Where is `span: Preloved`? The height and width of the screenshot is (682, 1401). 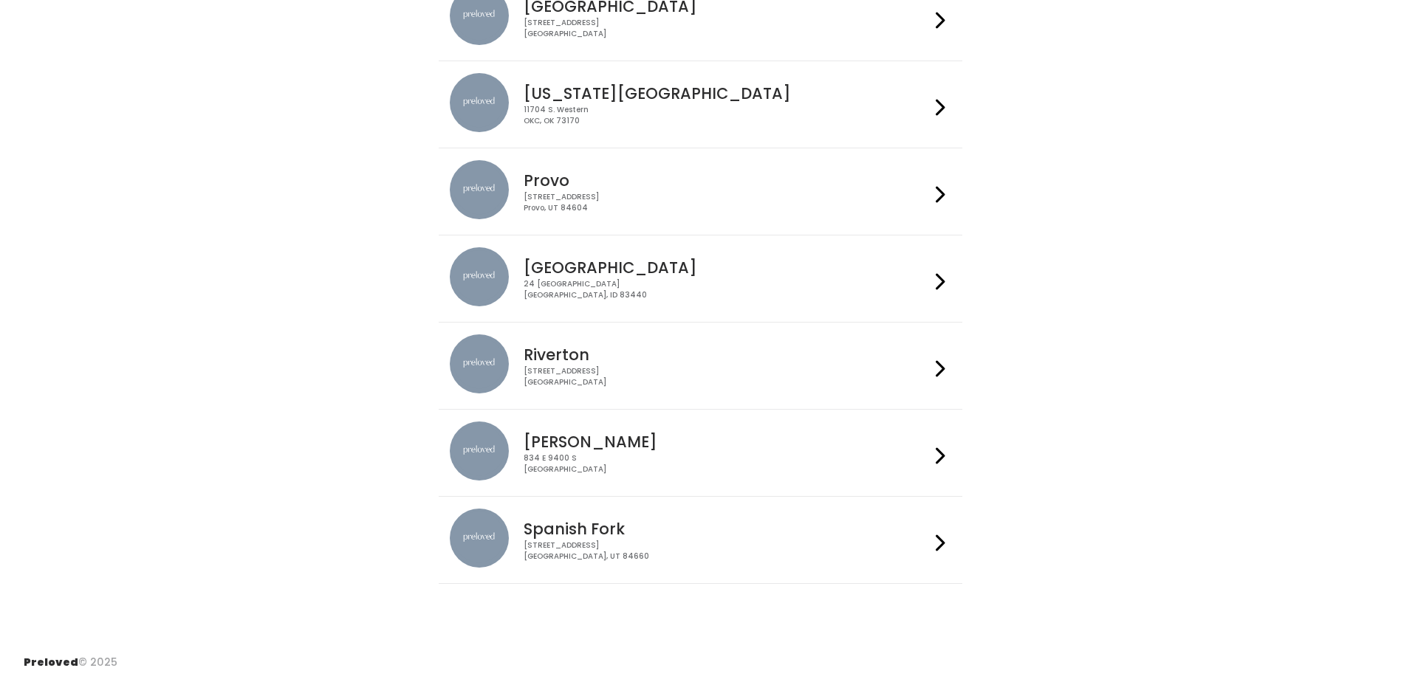 span: Preloved is located at coordinates (51, 662).